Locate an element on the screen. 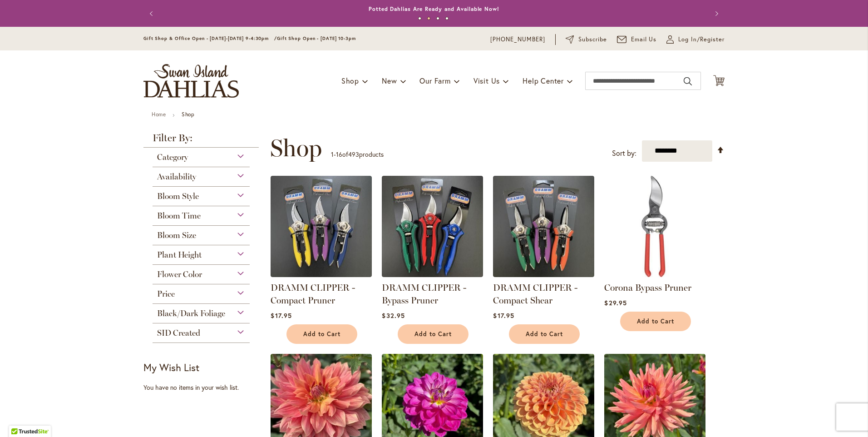  strong: Shop is located at coordinates (188, 114).